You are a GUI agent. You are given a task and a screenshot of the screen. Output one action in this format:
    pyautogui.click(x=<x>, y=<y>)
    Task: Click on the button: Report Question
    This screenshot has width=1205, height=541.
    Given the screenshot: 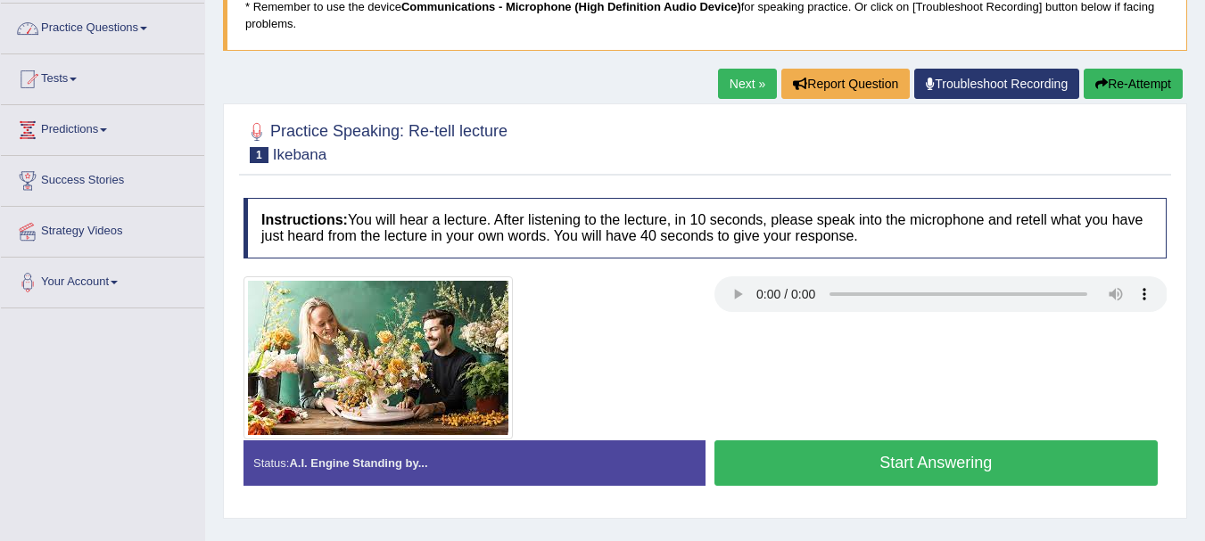 What is the action you would take?
    pyautogui.click(x=846, y=84)
    